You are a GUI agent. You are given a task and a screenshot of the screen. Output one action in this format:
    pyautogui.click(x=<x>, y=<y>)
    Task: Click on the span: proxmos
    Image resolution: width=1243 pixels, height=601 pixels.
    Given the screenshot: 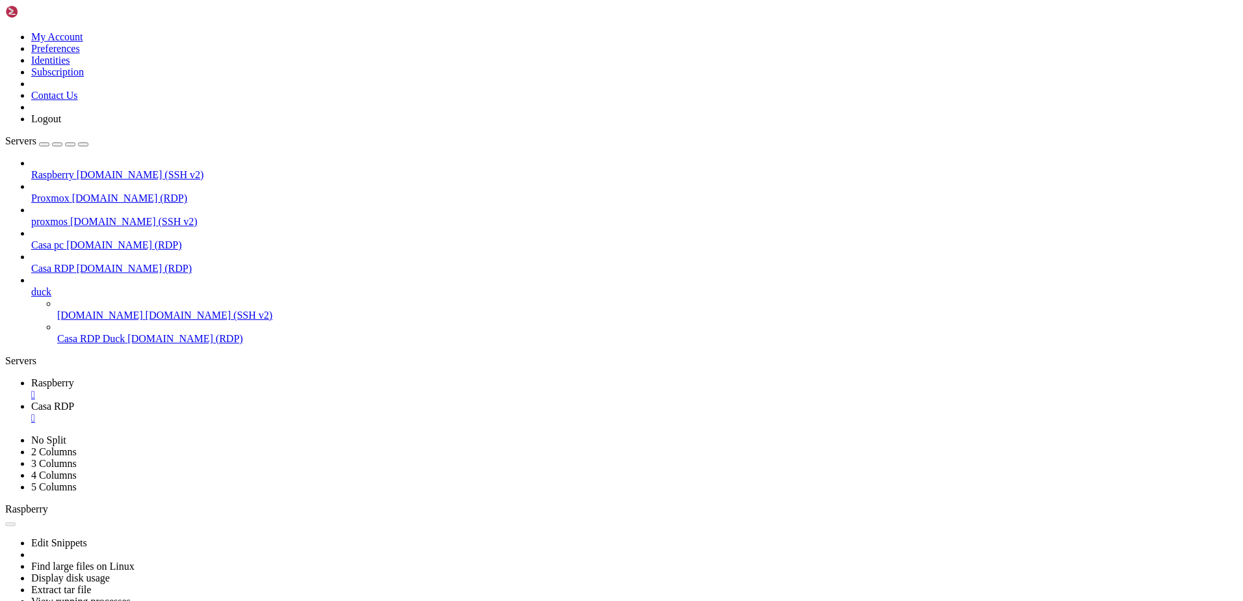 What is the action you would take?
    pyautogui.click(x=49, y=221)
    